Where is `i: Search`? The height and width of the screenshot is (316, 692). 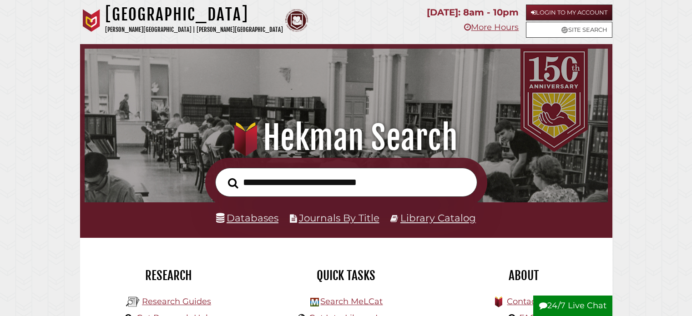 i: Search is located at coordinates (233, 183).